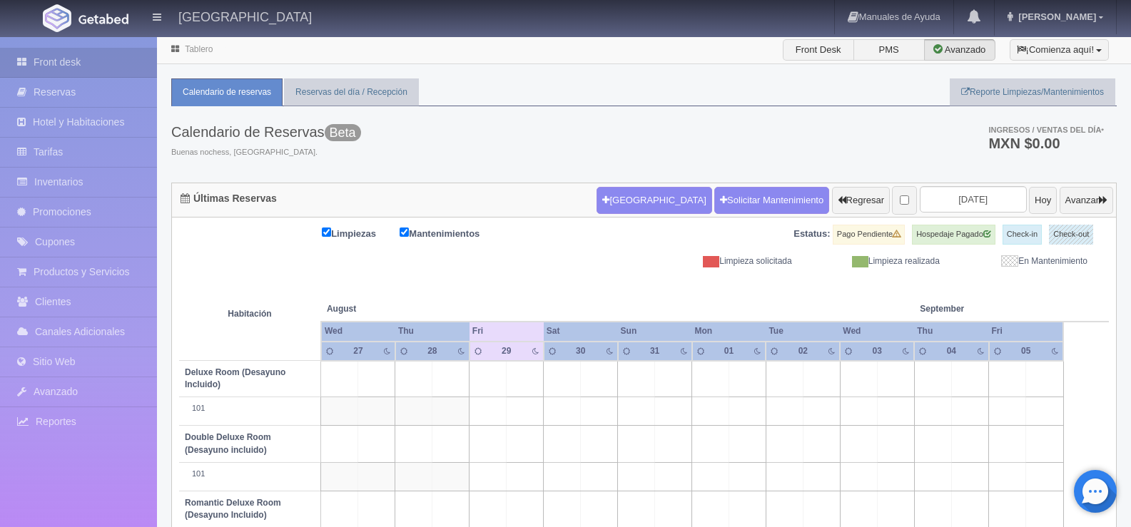  I want to click on th: Sat, so click(581, 331).